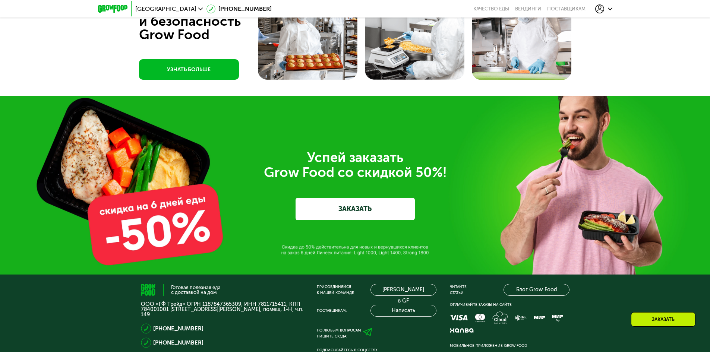  Describe the element at coordinates (335, 290) in the screenshot. I see `div: Присоединяйся к нашей команде` at that location.